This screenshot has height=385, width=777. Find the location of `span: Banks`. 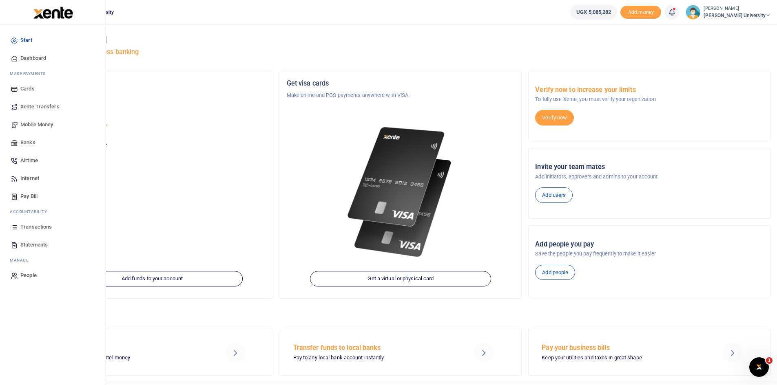

span: Banks is located at coordinates (28, 143).